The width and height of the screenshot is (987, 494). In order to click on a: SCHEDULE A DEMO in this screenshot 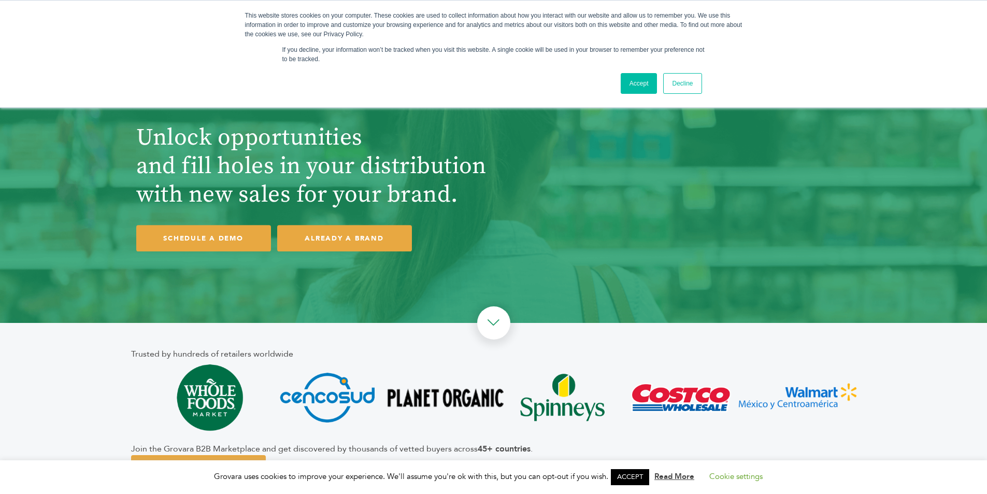, I will do `click(204, 238)`.